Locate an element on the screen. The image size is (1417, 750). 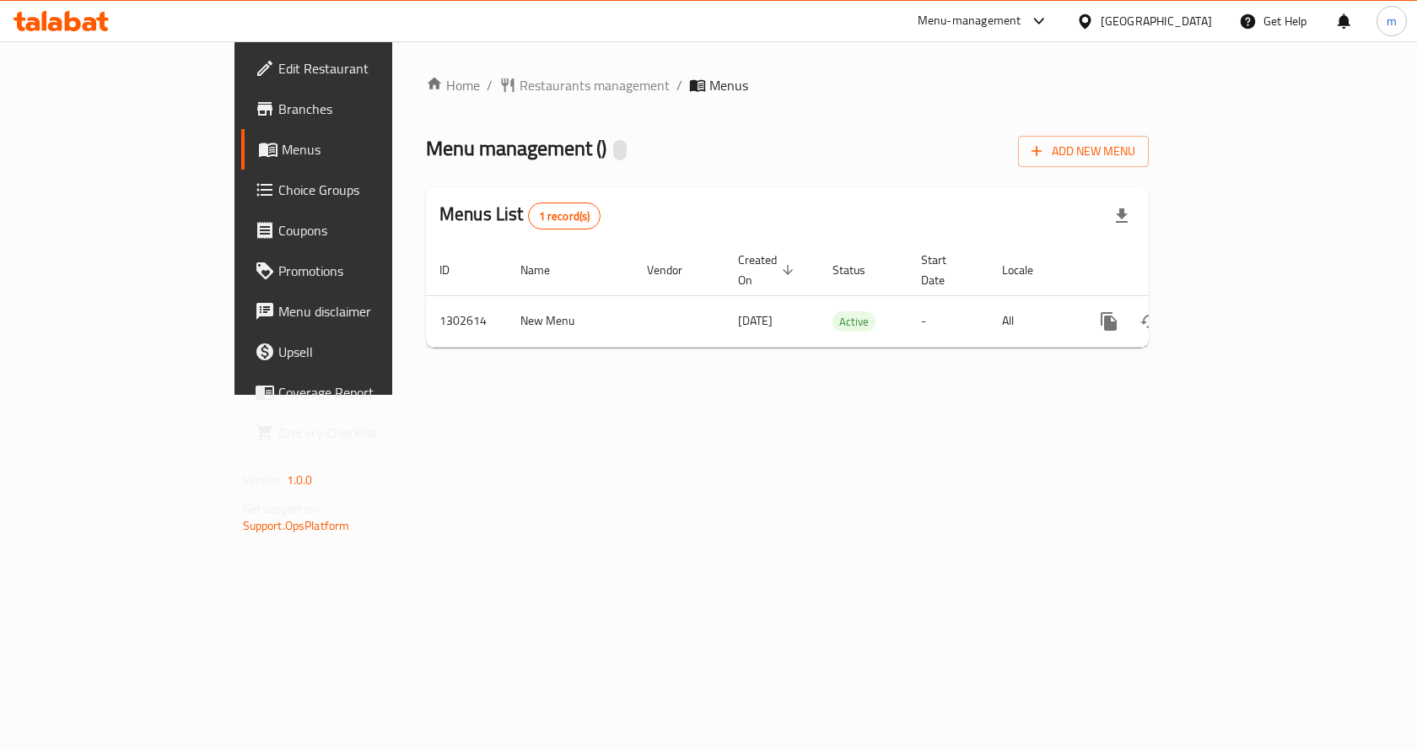
a: Coverage Report is located at coordinates (356, 392).